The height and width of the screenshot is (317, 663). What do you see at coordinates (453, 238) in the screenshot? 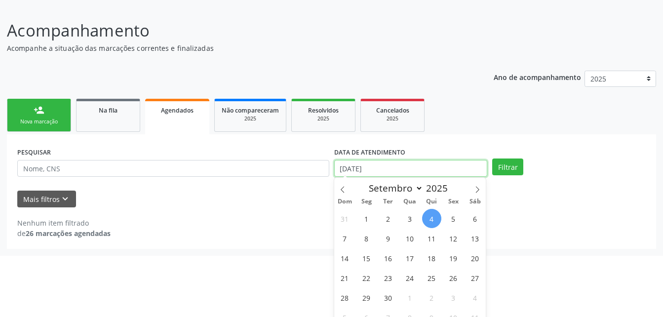
I see `span: Setembro 12, 2025` at bounding box center [453, 238].